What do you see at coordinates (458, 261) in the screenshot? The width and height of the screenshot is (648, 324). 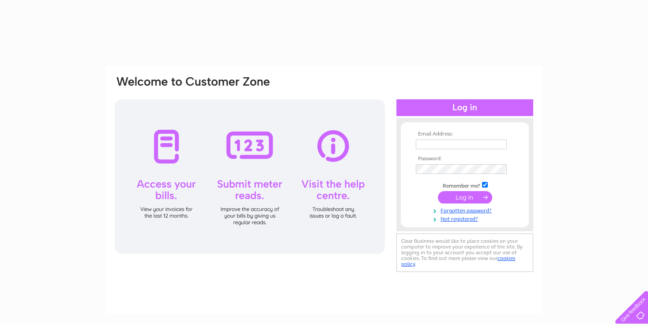 I see `a: cookies policy` at bounding box center [458, 261].